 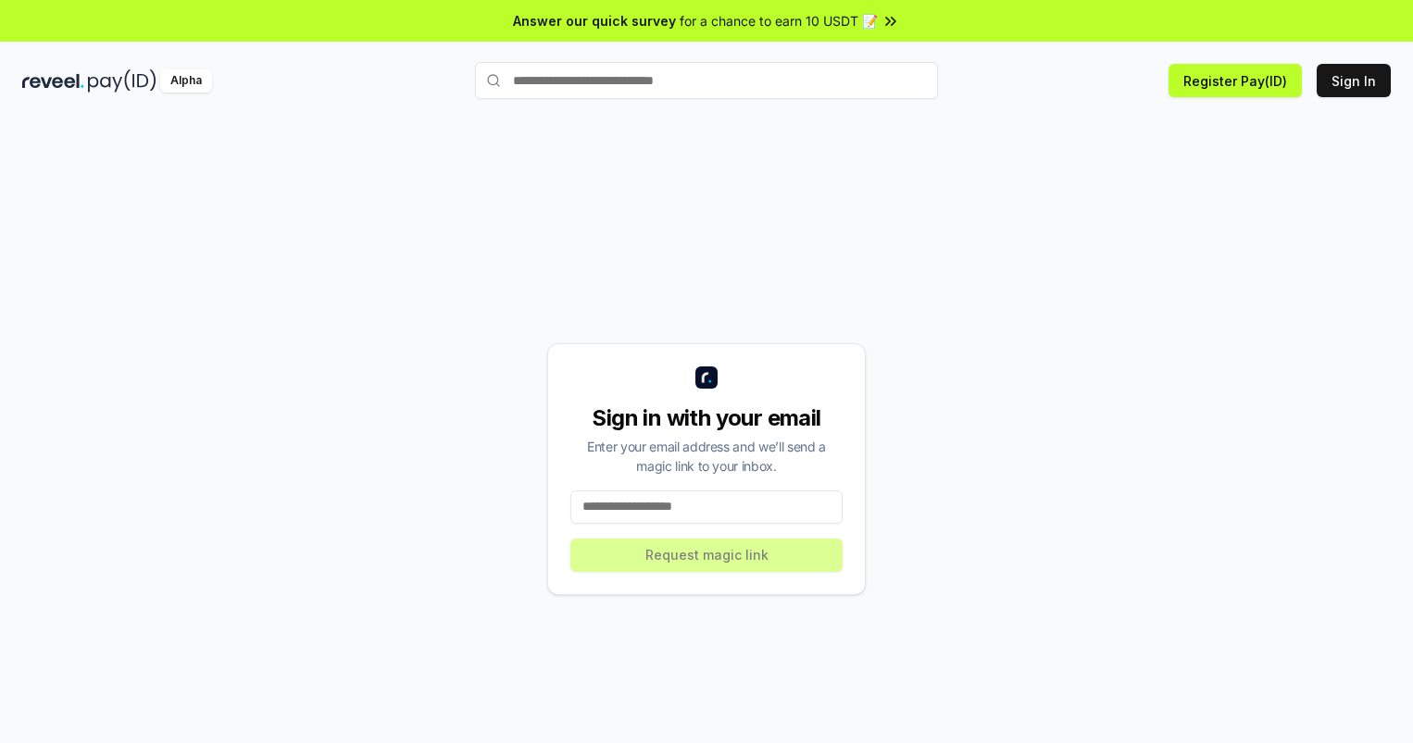 I want to click on div: Sign in with your email, so click(x=706, y=418).